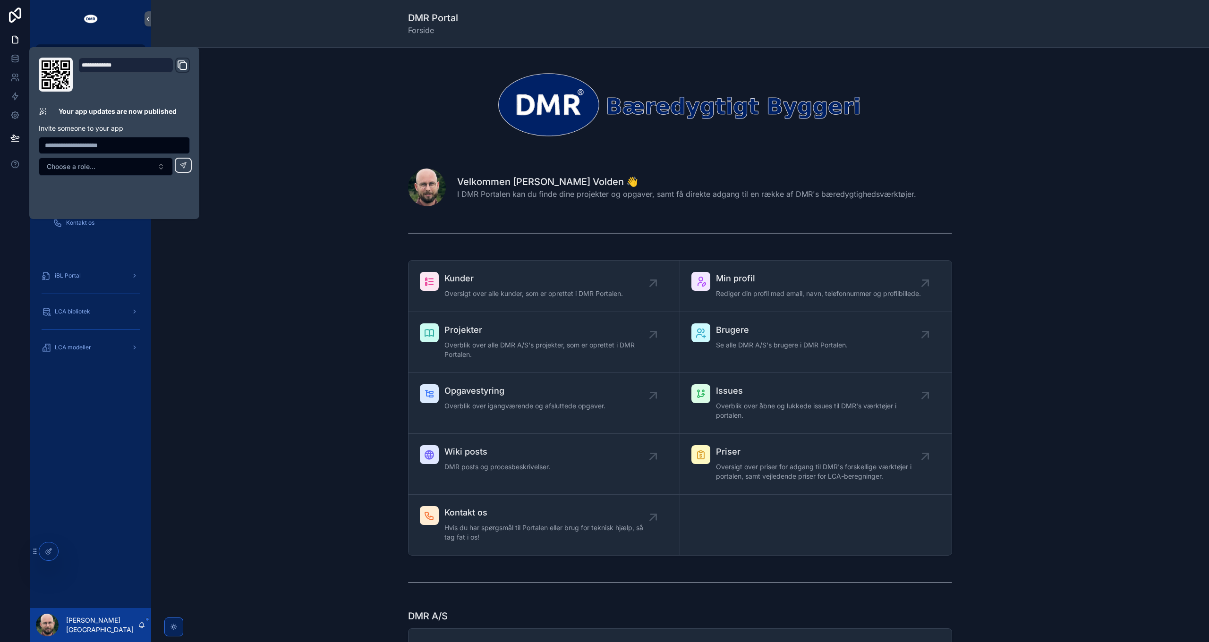 The width and height of the screenshot is (1209, 642). What do you see at coordinates (816, 342) in the screenshot?
I see `a: BrugereSe alle DMR A/S's brugere i DMR Portalen.` at bounding box center [816, 342].